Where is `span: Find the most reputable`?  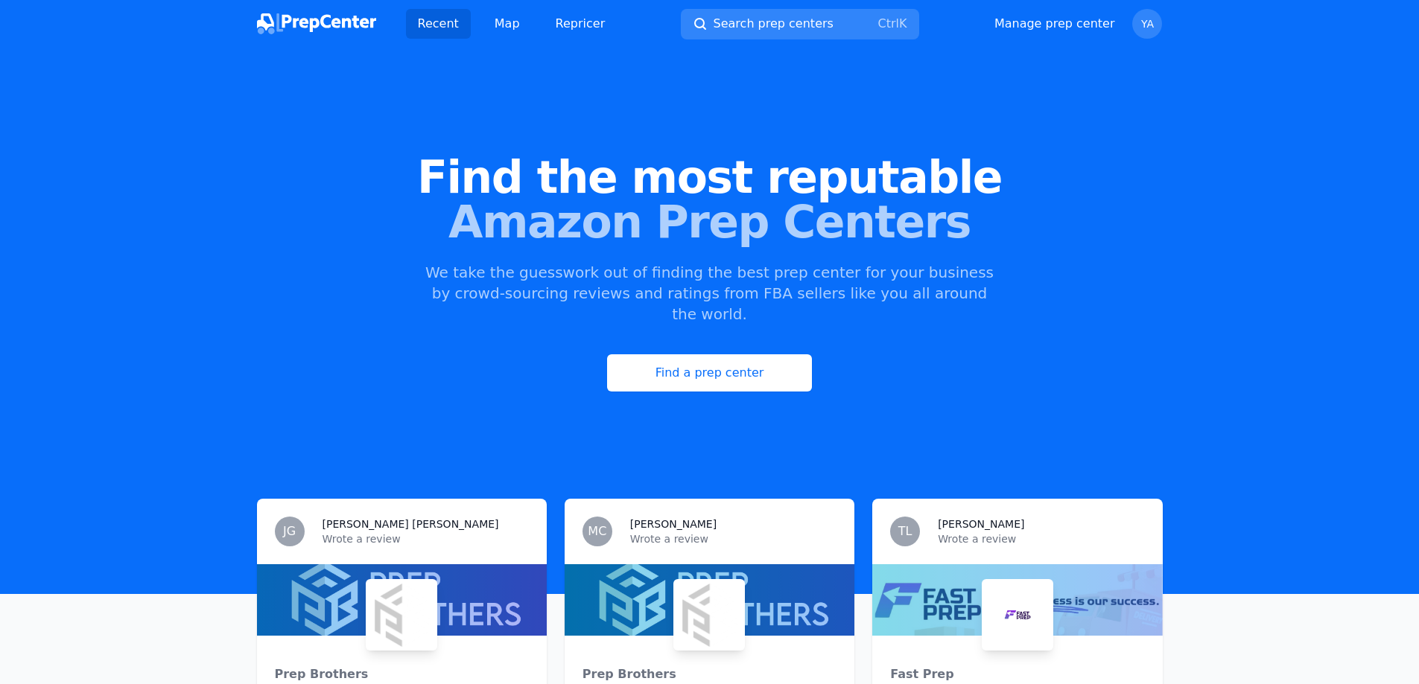
span: Find the most reputable is located at coordinates (709, 177).